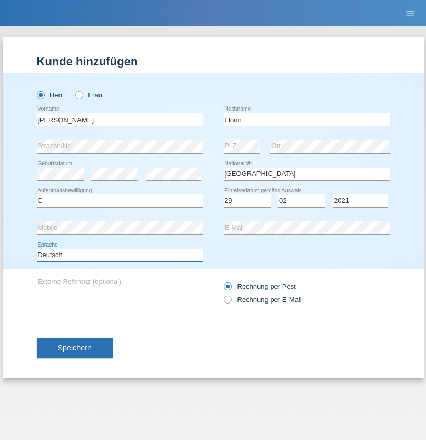 This screenshot has width=426, height=440. I want to click on h1: Kunde hinzufügen, so click(213, 61).